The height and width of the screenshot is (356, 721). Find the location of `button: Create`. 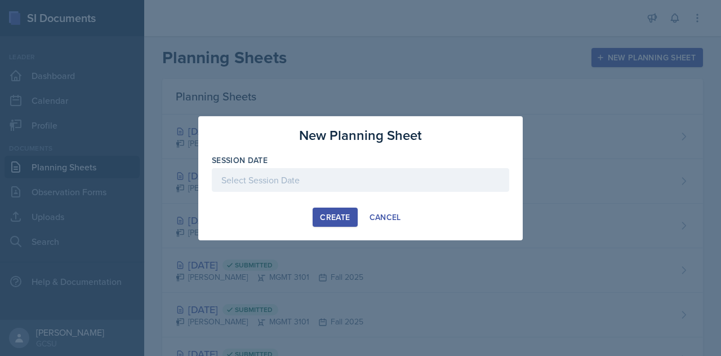

button: Create is located at coordinates (335, 217).